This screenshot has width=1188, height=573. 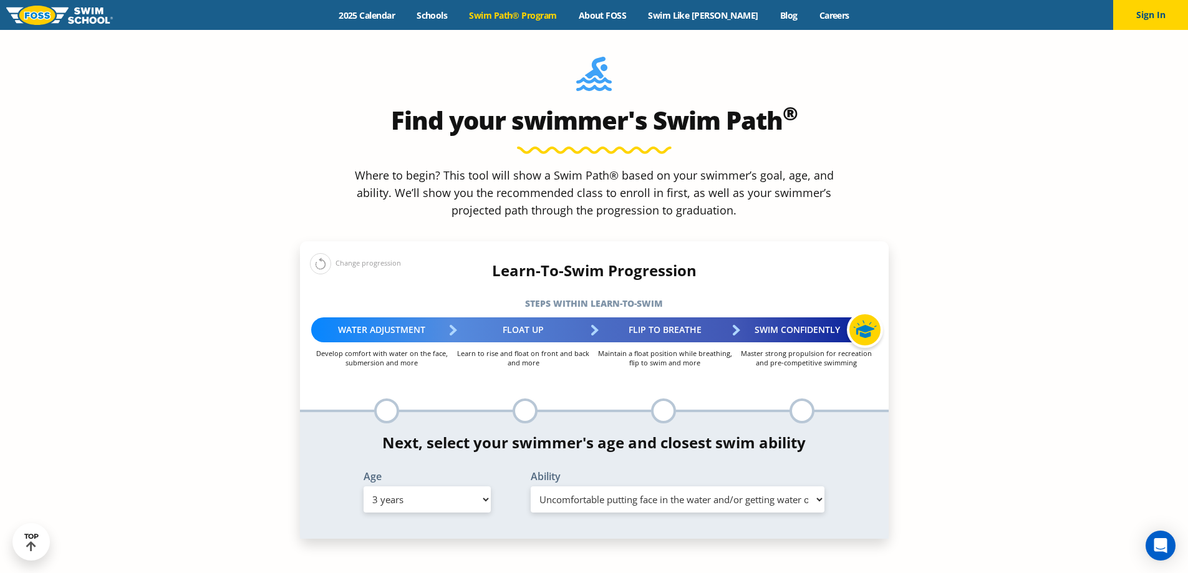 What do you see at coordinates (665, 358) in the screenshot?
I see `p: Maintain a float position while breathing, flip to swim and more` at bounding box center [665, 358].